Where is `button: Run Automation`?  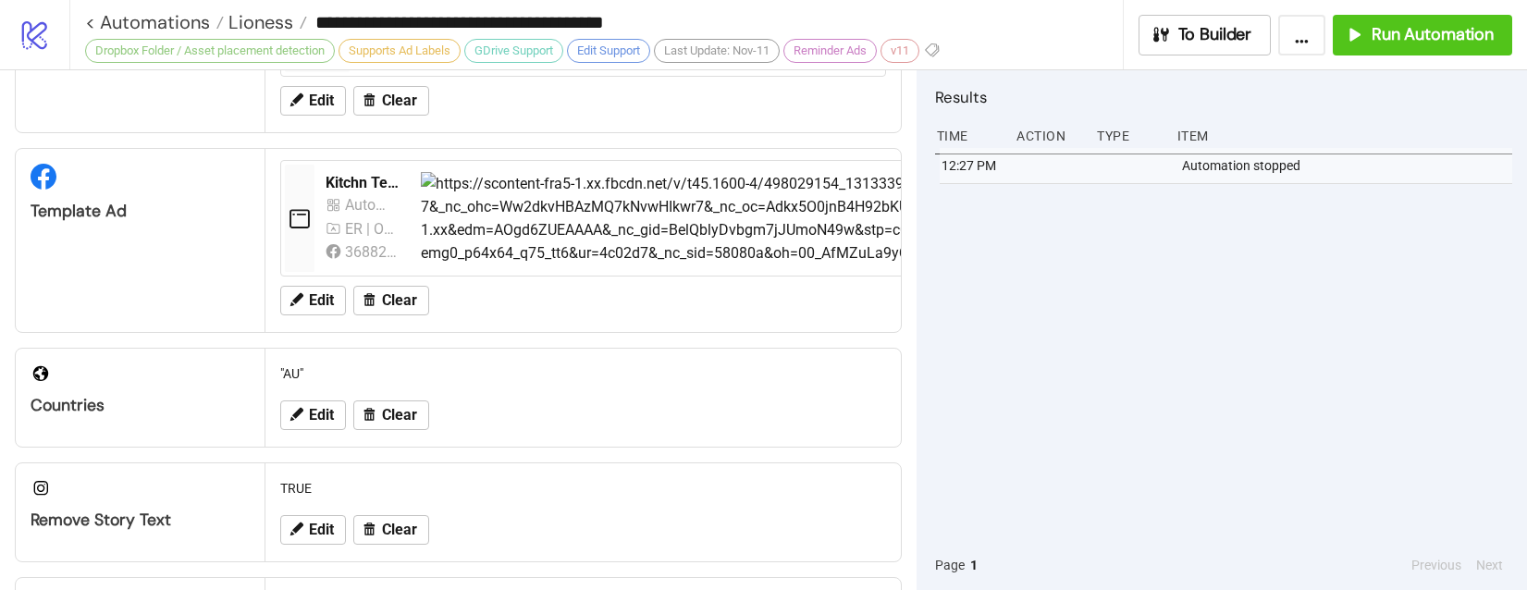
button: Run Automation is located at coordinates (1423, 35).